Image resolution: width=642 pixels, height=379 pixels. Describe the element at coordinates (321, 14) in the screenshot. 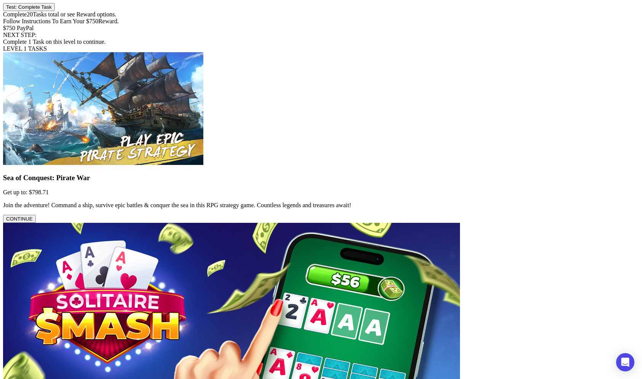

I see `div: Complete 20 Tasks total or see Reward options.` at that location.